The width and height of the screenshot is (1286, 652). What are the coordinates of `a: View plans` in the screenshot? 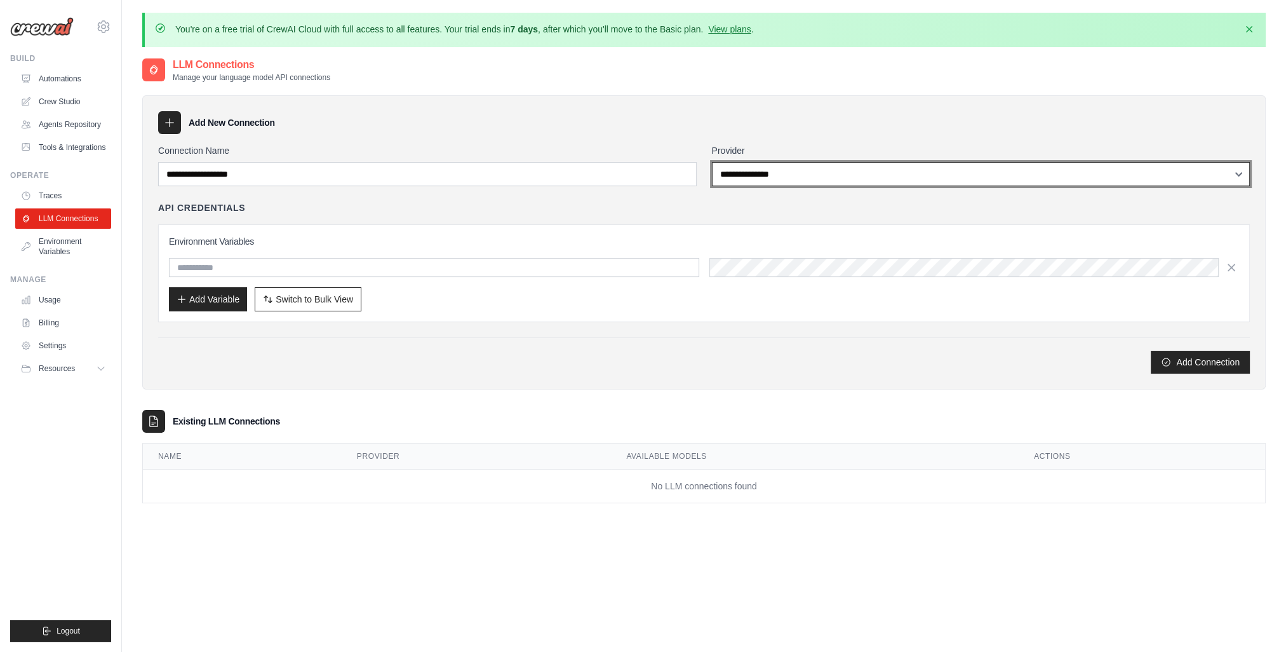 It's located at (729, 29).